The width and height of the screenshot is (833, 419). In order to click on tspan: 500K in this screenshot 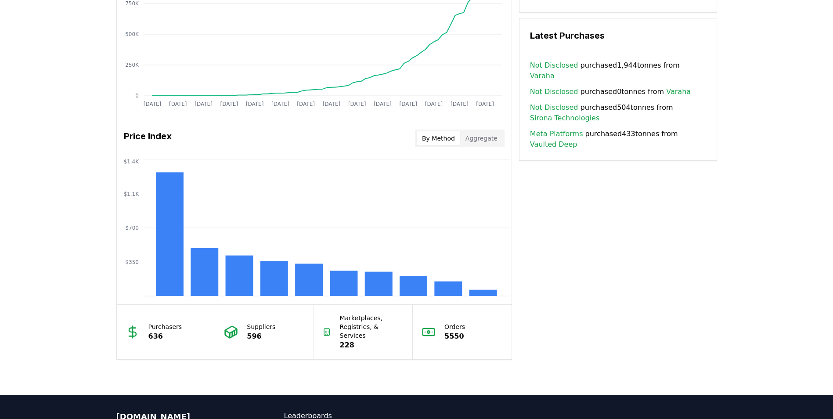, I will do `click(132, 34)`.